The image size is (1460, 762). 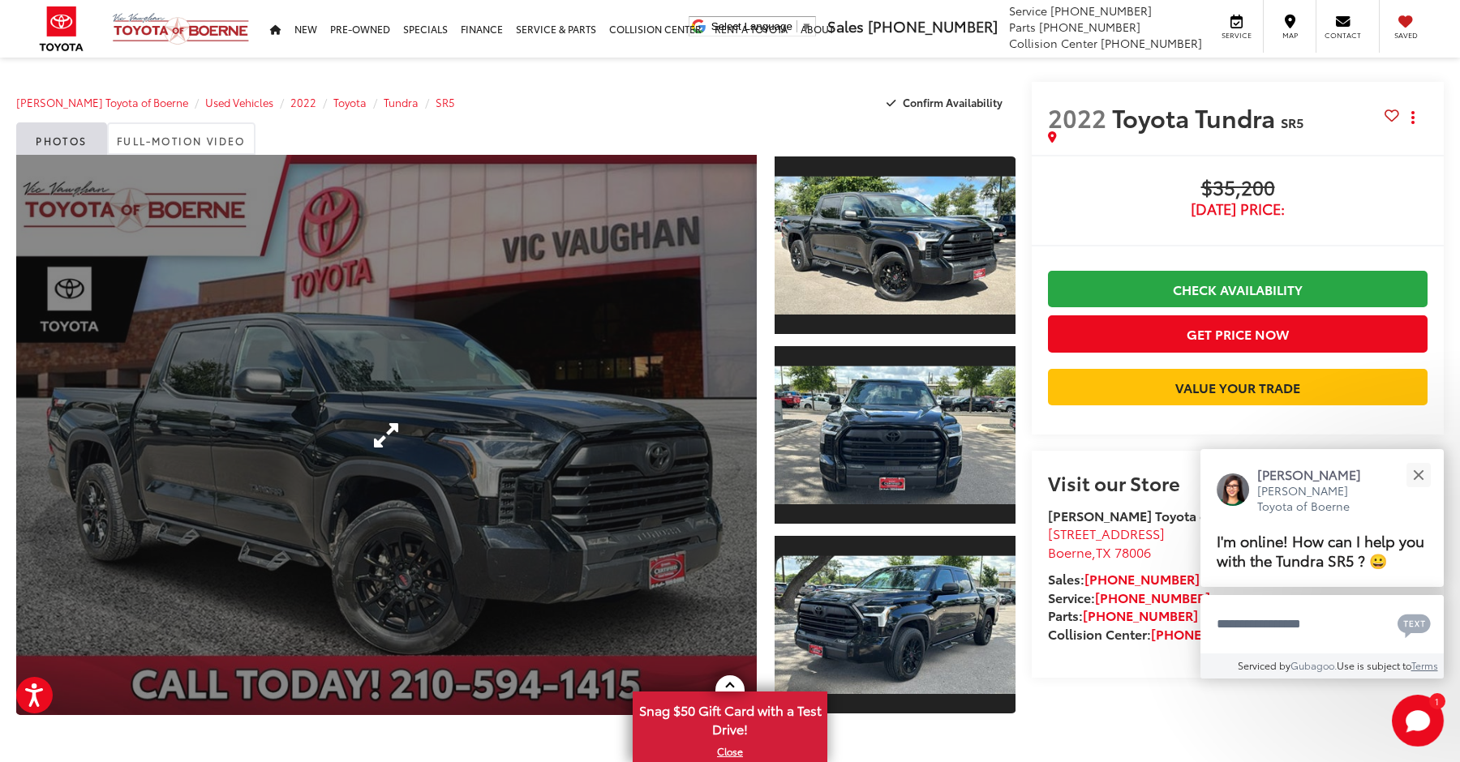 What do you see at coordinates (845, 26) in the screenshot?
I see `span: Sales` at bounding box center [845, 26].